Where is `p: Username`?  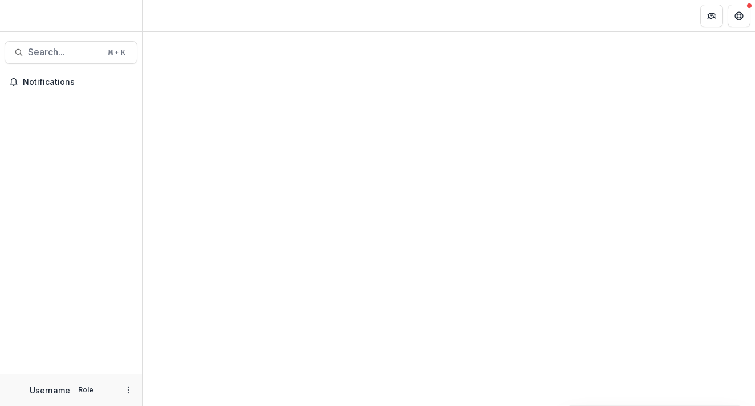 p: Username is located at coordinates (50, 391).